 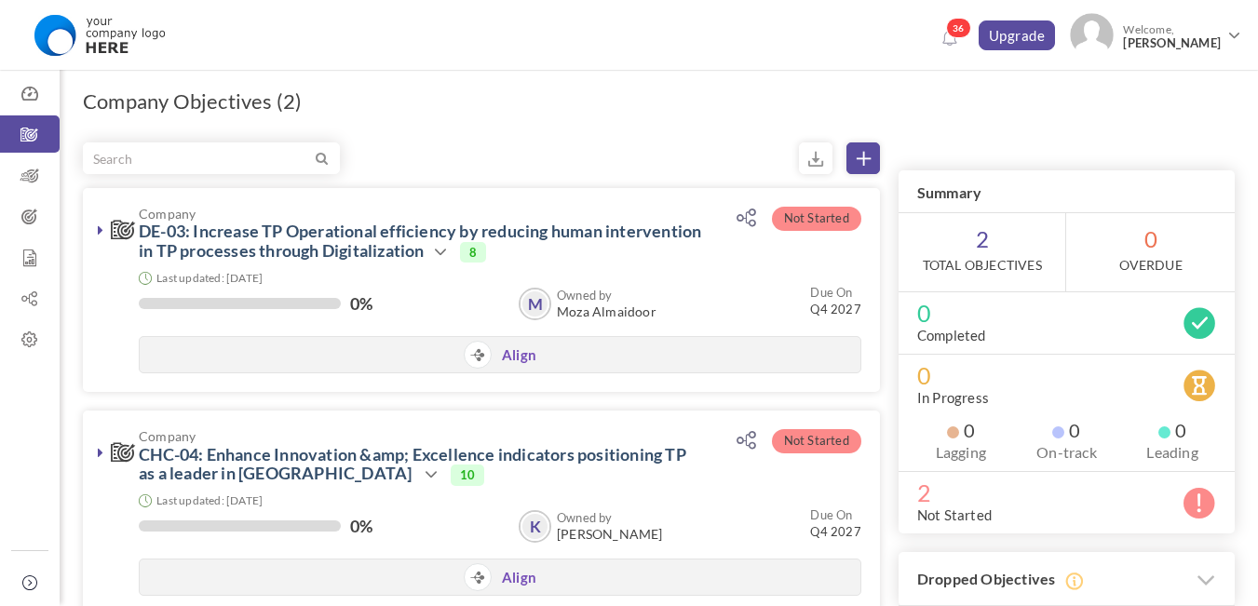 I want to click on a: Upgrade, so click(x=1017, y=35).